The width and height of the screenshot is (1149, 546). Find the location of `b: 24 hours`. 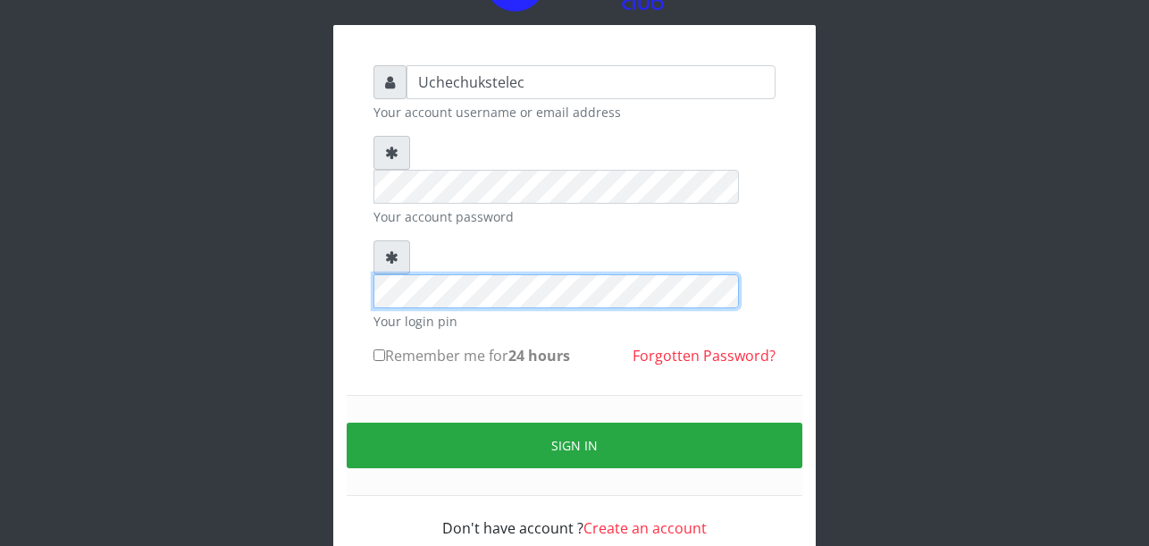

b: 24 hours is located at coordinates (539, 356).